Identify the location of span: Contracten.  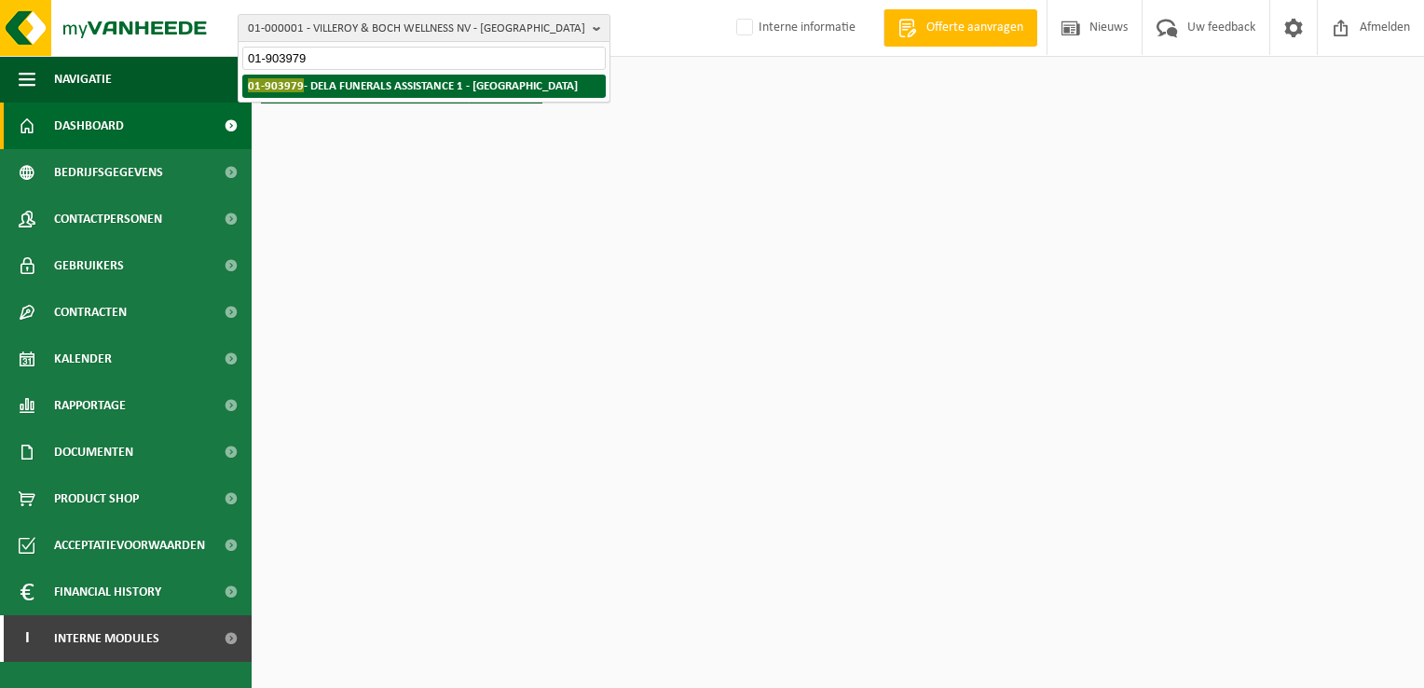
(90, 312).